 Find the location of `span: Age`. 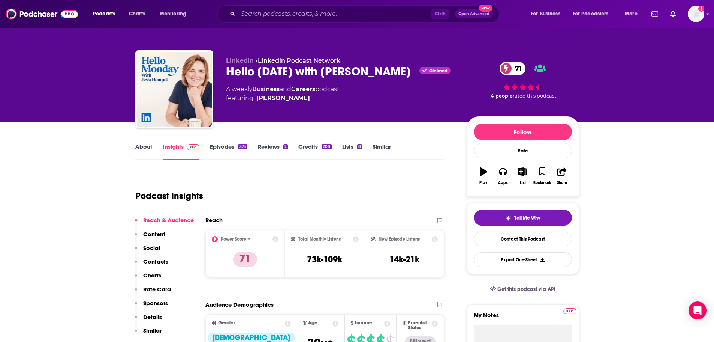

span: Age is located at coordinates (313, 323).